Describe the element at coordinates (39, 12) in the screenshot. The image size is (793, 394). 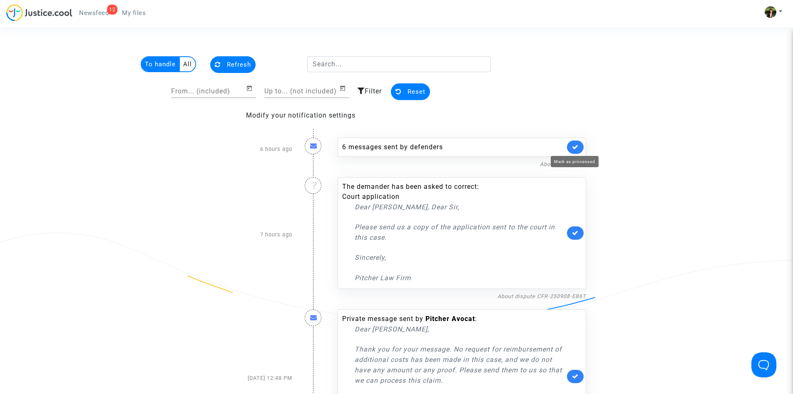
I see `img: jc-logo.svg` at that location.